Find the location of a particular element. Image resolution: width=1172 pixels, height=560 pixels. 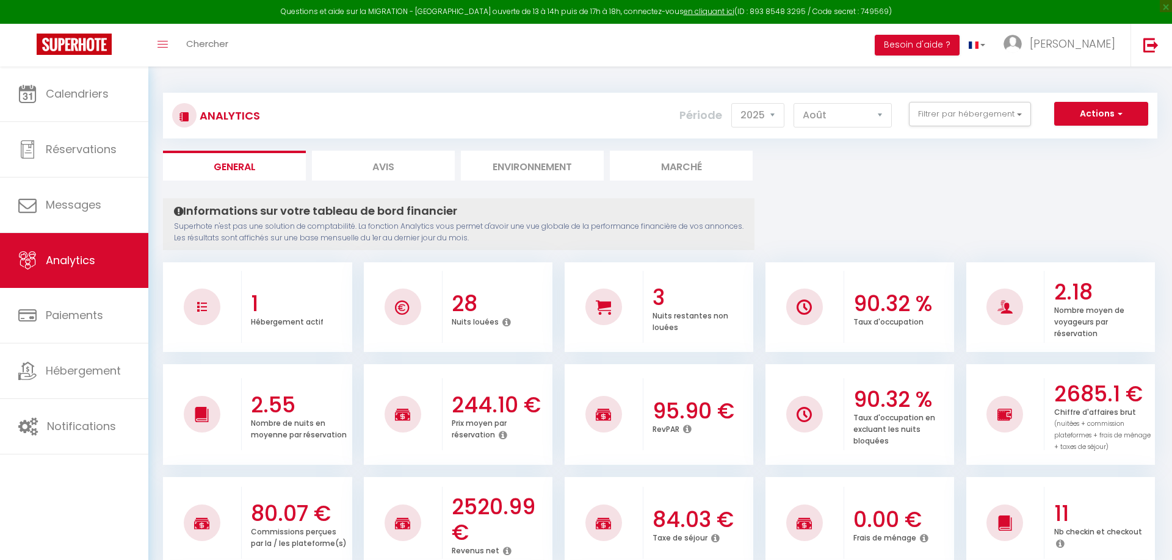

h3: Analytics is located at coordinates (228, 115).